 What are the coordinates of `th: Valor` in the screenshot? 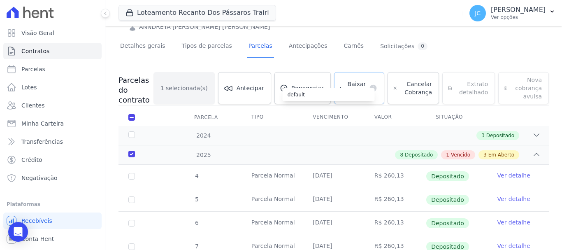 It's located at (395, 117).